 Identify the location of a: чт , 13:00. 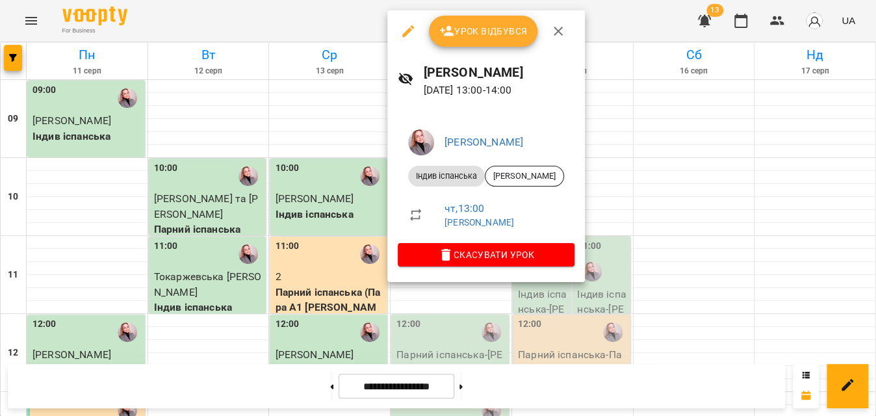
(464, 208).